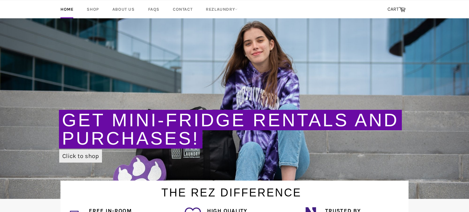 The height and width of the screenshot is (212, 469). I want to click on a: Click to shop, so click(81, 156).